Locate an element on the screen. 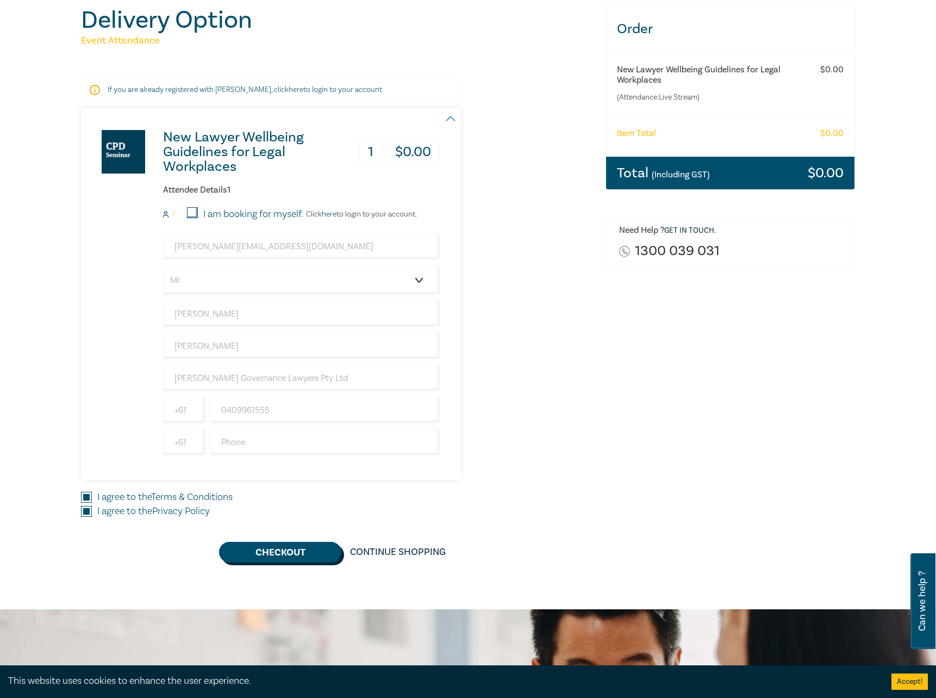 This screenshot has height=698, width=936. h6: New Lawyer Wellbeing Guidelines for Legal Workplaces is located at coordinates (708, 75).